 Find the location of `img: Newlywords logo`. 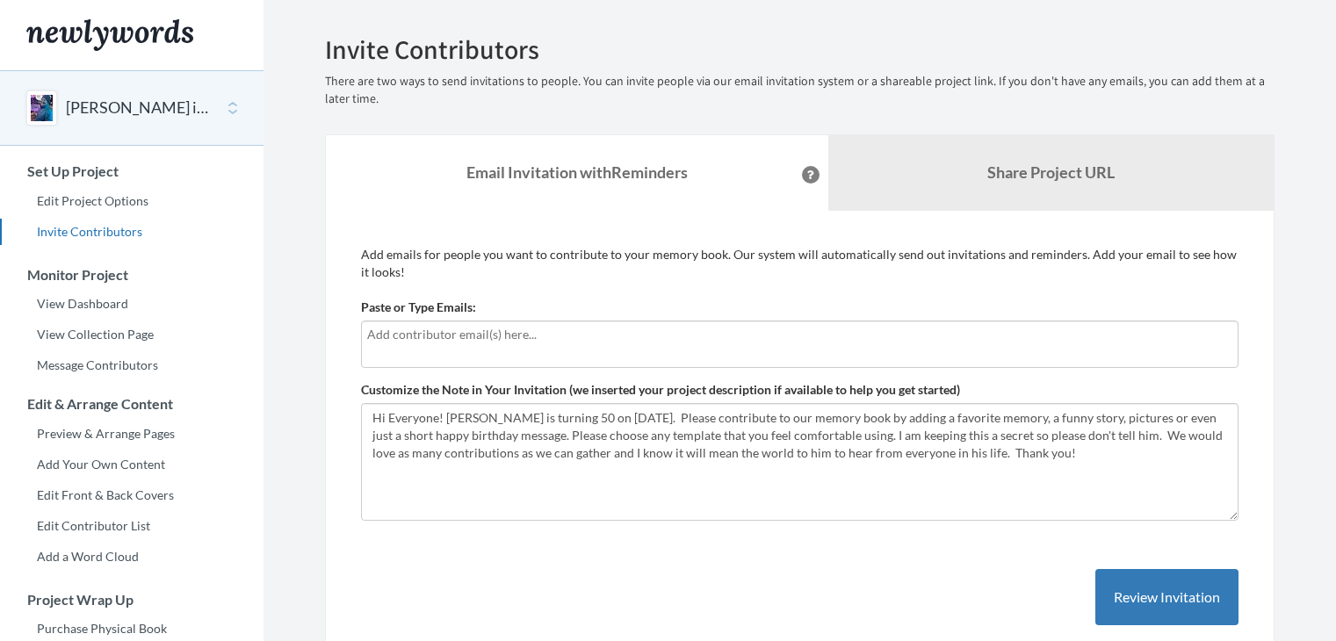

img: Newlywords logo is located at coordinates (110, 35).